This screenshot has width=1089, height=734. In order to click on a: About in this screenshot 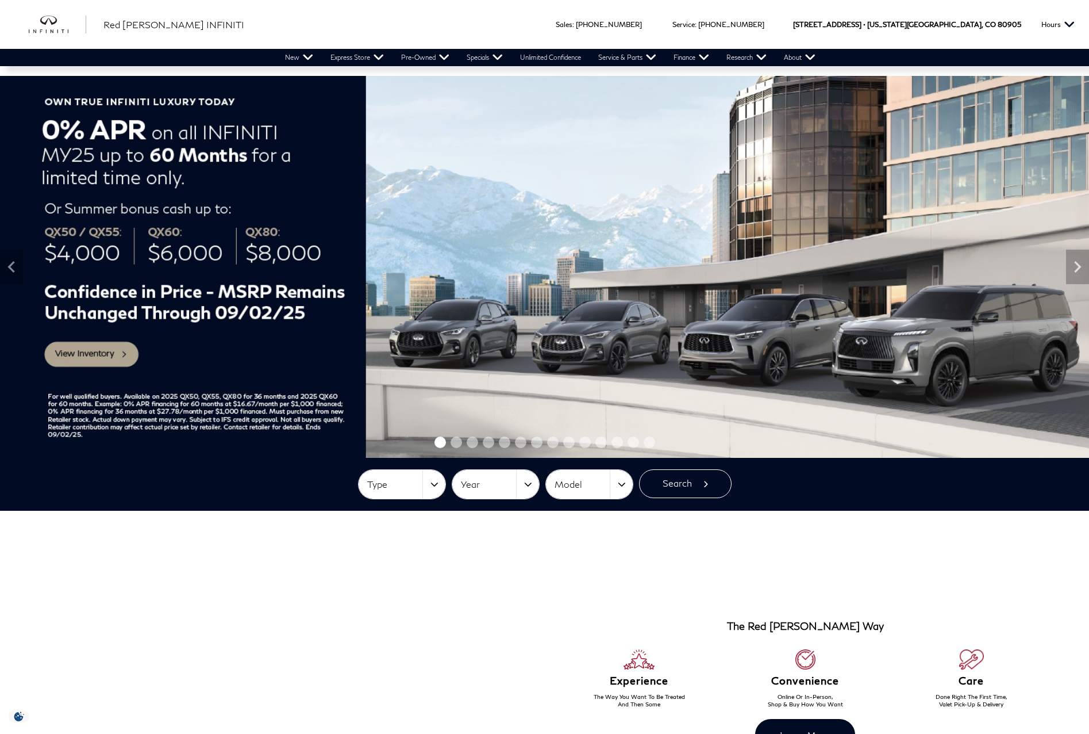, I will do `click(800, 57)`.